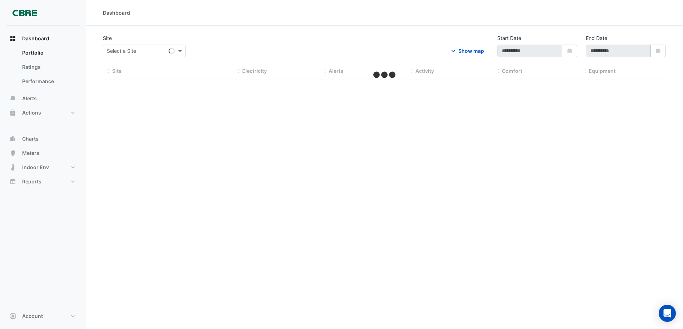 This screenshot has height=329, width=683. I want to click on button: Account, so click(43, 316).